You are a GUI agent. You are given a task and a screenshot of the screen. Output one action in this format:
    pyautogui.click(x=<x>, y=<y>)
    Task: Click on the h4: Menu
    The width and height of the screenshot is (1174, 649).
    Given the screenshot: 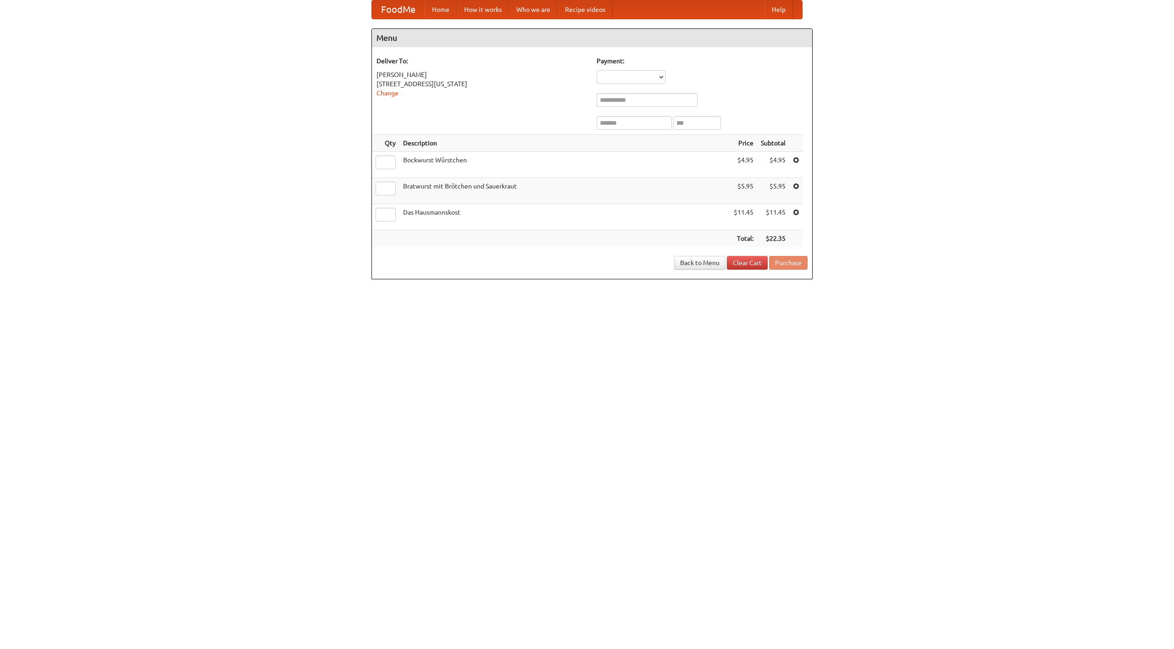 What is the action you would take?
    pyautogui.click(x=592, y=38)
    